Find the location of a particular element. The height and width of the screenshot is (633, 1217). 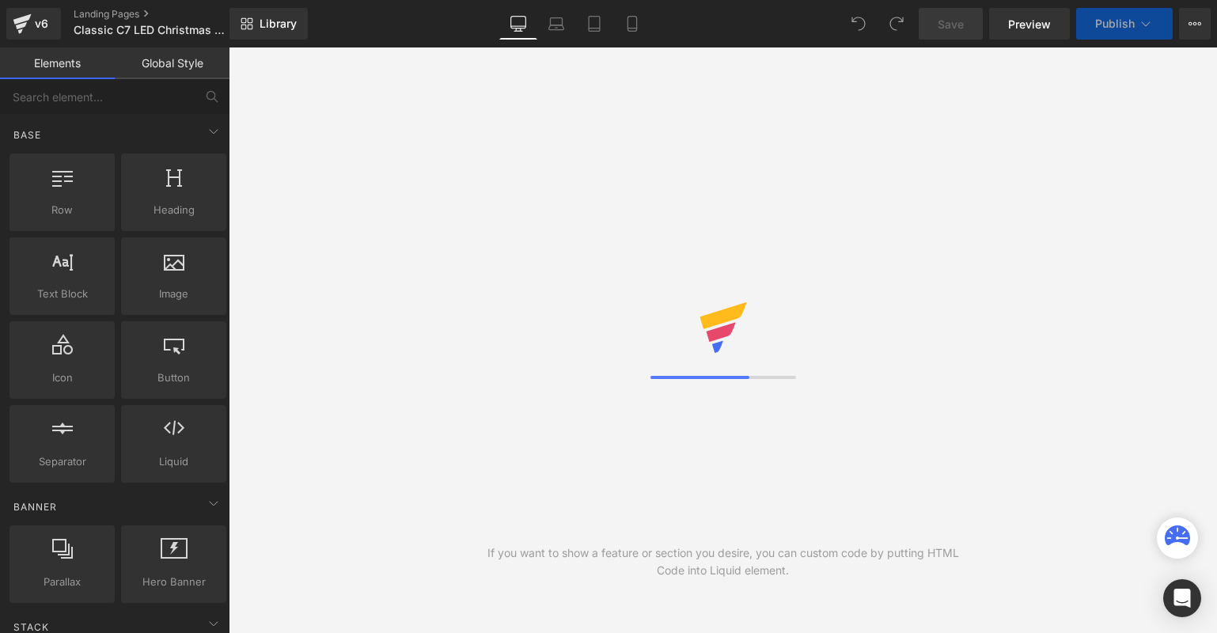

span: Icon is located at coordinates (62, 377).